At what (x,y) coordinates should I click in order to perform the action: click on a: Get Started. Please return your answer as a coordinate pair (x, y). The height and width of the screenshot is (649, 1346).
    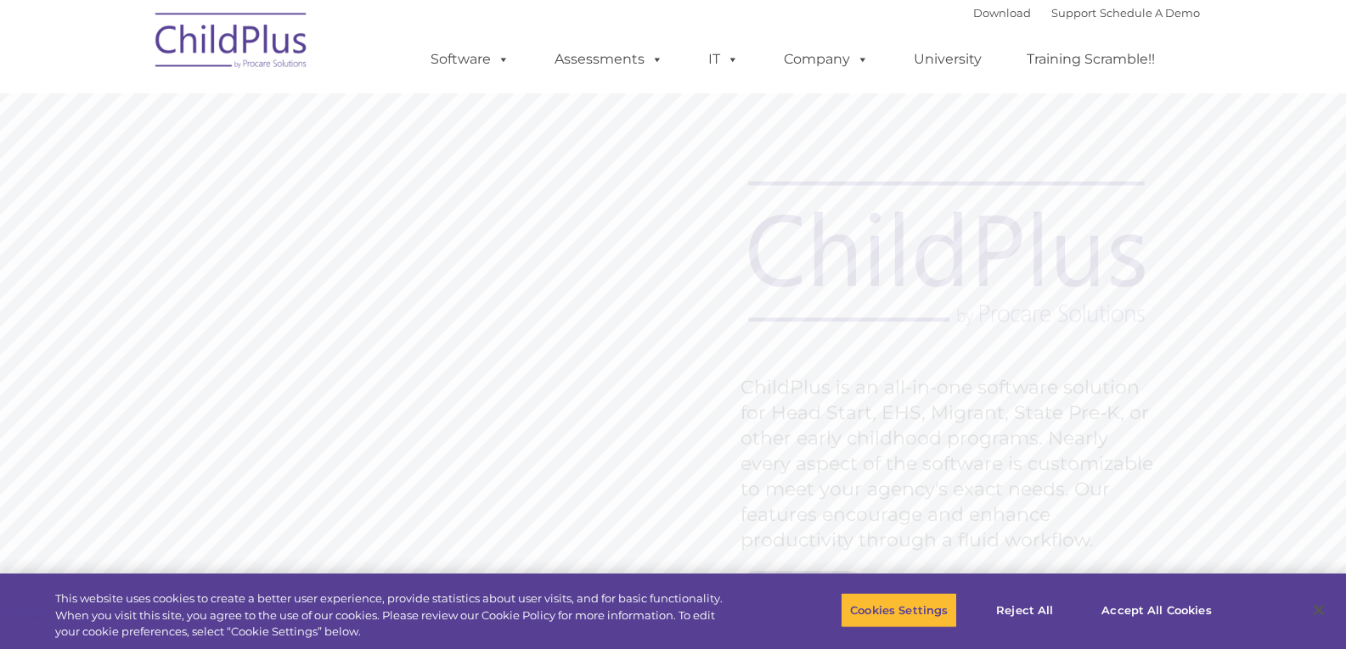
    Looking at the image, I should click on (802, 588).